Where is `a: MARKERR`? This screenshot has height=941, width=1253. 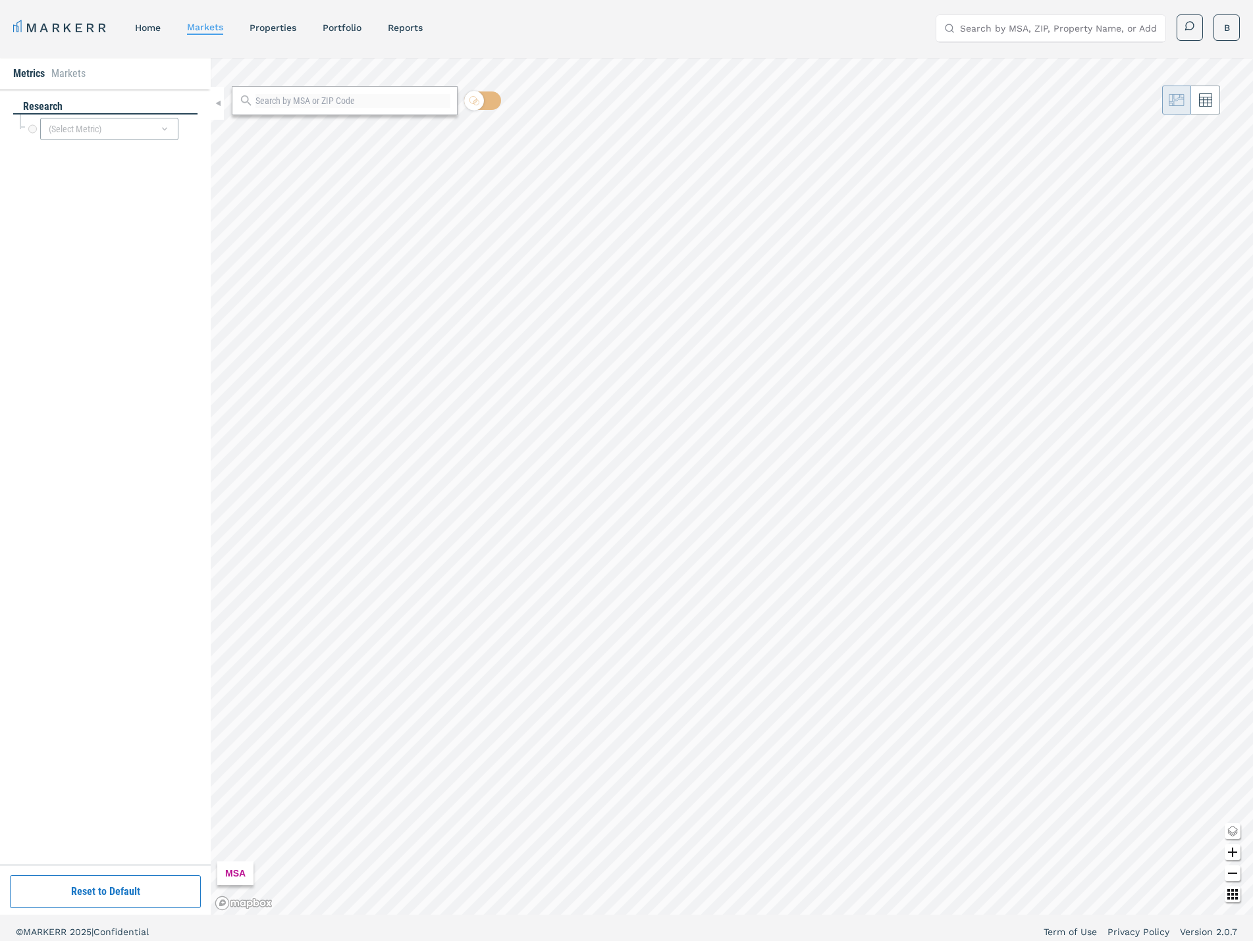 a: MARKERR is located at coordinates (61, 28).